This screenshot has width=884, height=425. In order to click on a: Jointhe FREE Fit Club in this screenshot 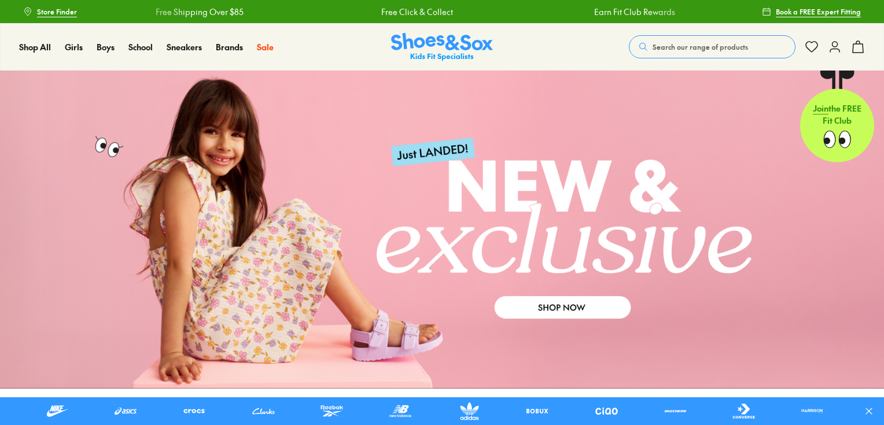, I will do `click(837, 116)`.